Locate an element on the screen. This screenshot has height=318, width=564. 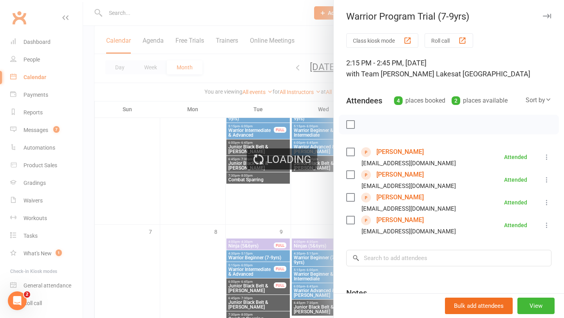
button: Roll call is located at coordinates (449, 40).